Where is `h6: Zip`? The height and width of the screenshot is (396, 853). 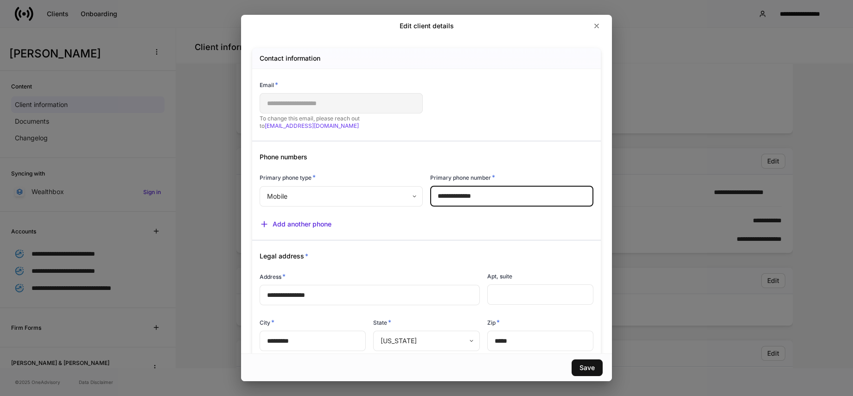
h6: Zip is located at coordinates (493, 323).